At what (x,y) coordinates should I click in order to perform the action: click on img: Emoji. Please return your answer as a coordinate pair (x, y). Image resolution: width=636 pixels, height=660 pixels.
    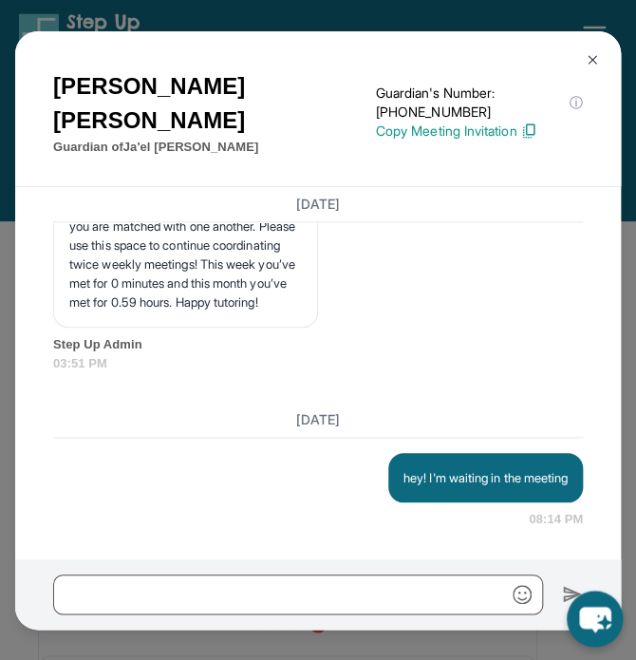
    Looking at the image, I should click on (522, 594).